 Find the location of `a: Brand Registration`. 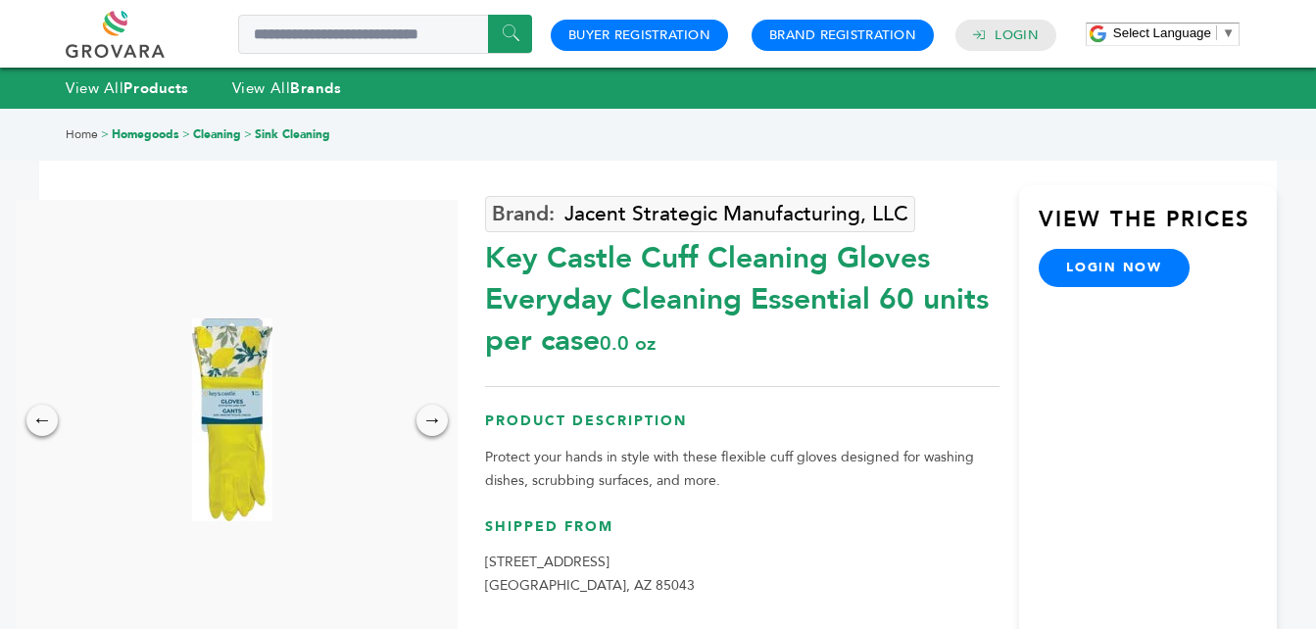

a: Brand Registration is located at coordinates (843, 35).